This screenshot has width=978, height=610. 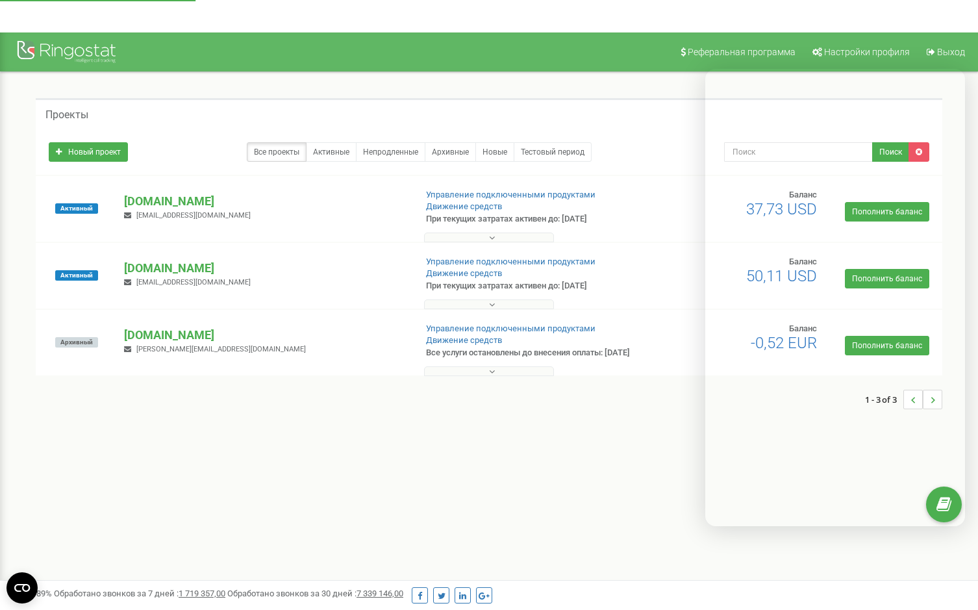 I want to click on h5: Проекты, so click(x=67, y=115).